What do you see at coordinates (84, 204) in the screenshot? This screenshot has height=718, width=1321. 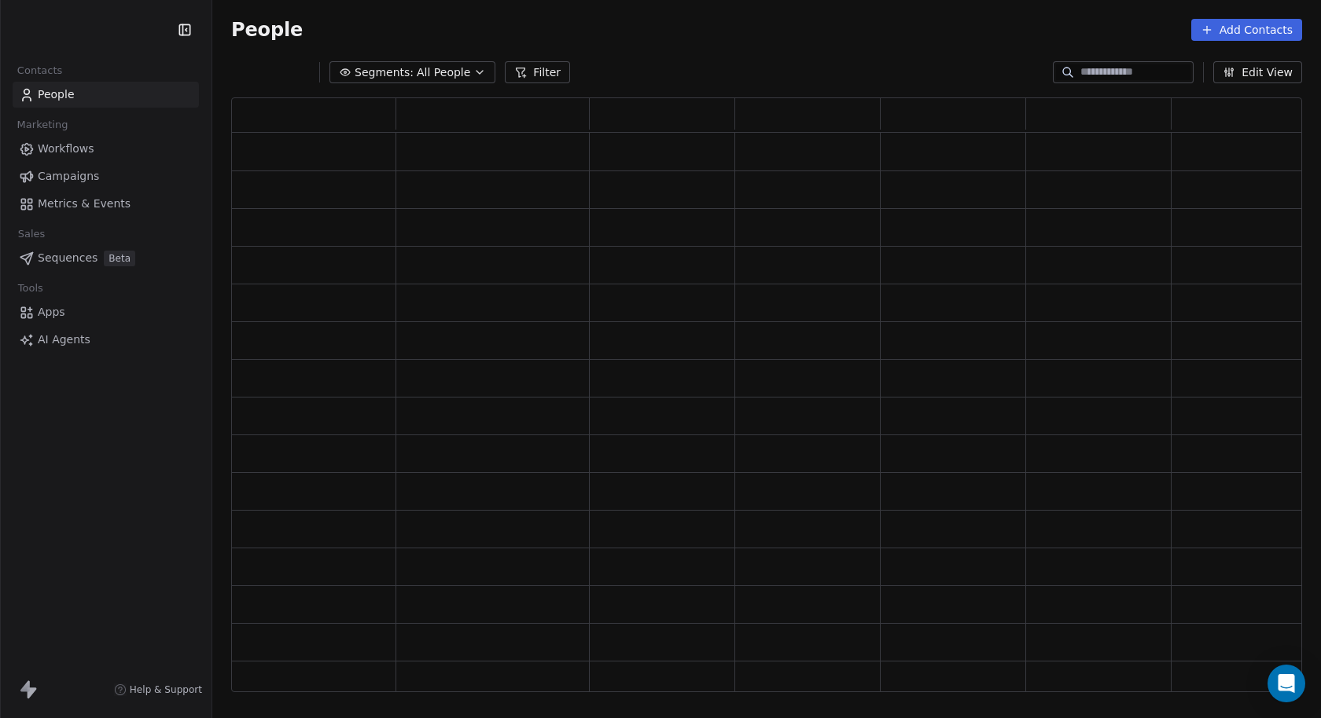 I see `span: Metrics & Events` at bounding box center [84, 204].